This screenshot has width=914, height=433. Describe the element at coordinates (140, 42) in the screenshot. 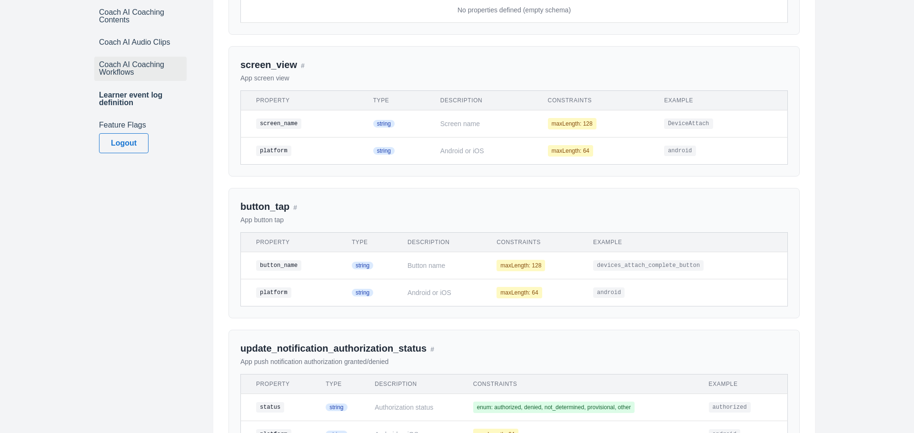

I see `a: Coach AI Audio Clips` at that location.